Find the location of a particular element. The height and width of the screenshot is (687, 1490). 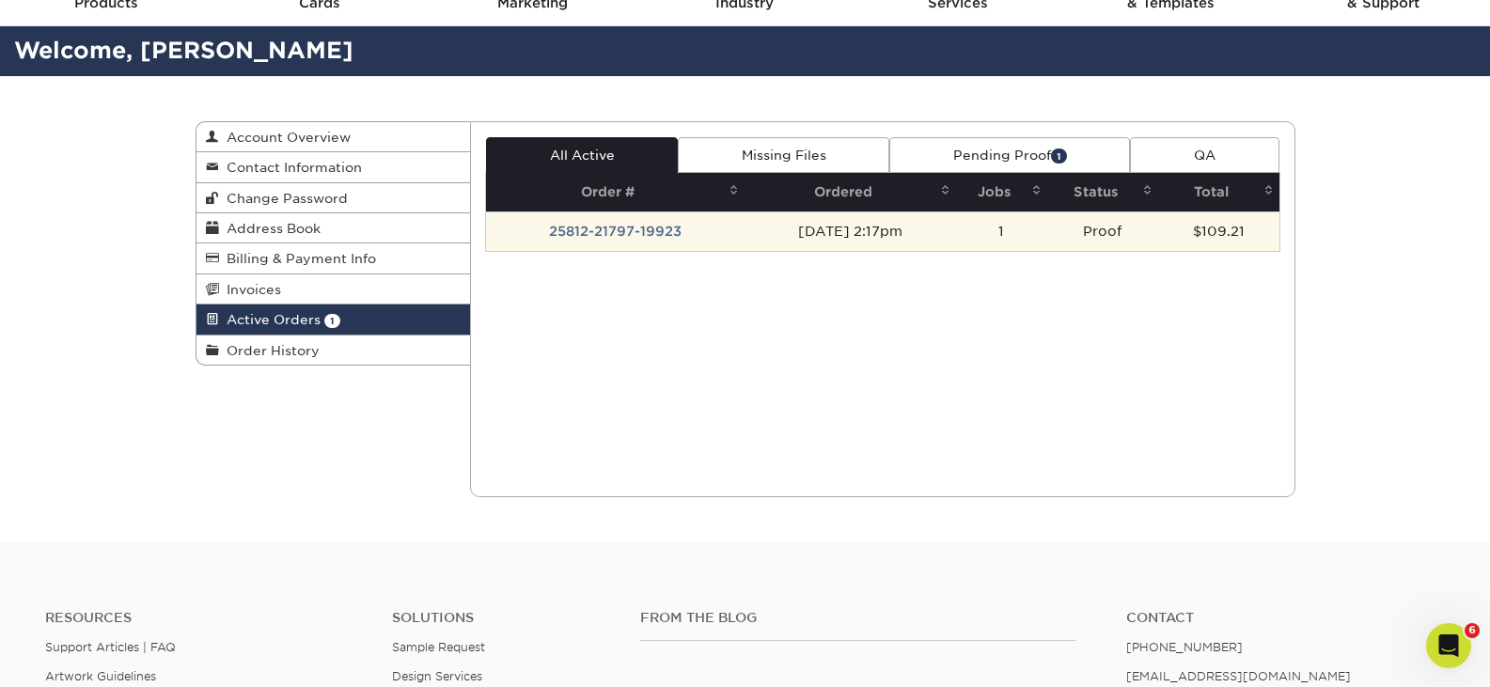

a: Pending Proof1 is located at coordinates (1010, 155).